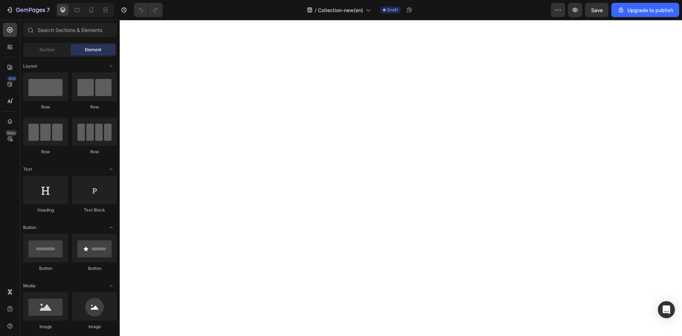 The height and width of the screenshot is (336, 682). What do you see at coordinates (597, 10) in the screenshot?
I see `span: Save` at bounding box center [597, 10].